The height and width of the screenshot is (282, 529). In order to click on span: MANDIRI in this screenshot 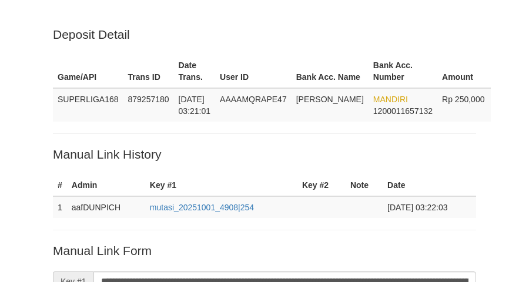, I will do `click(390, 99)`.